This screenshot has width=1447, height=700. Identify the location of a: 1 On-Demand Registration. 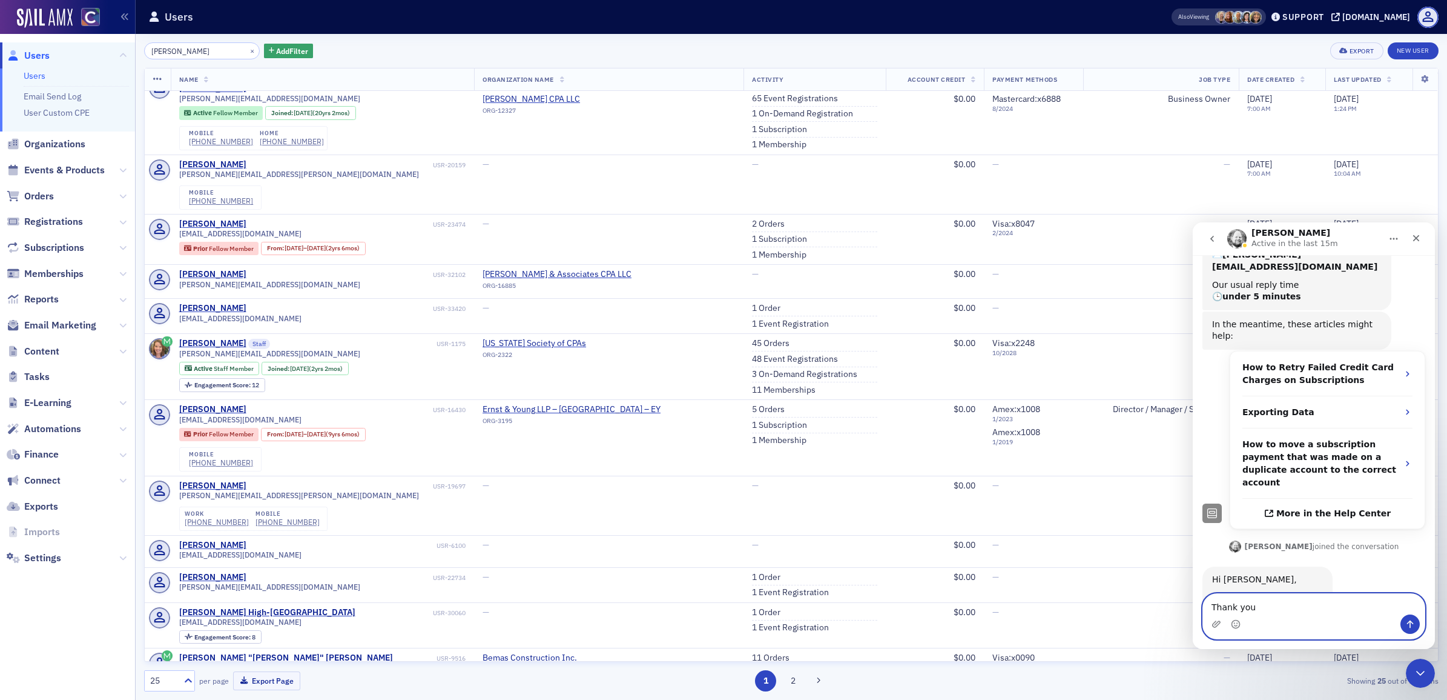
(802, 114).